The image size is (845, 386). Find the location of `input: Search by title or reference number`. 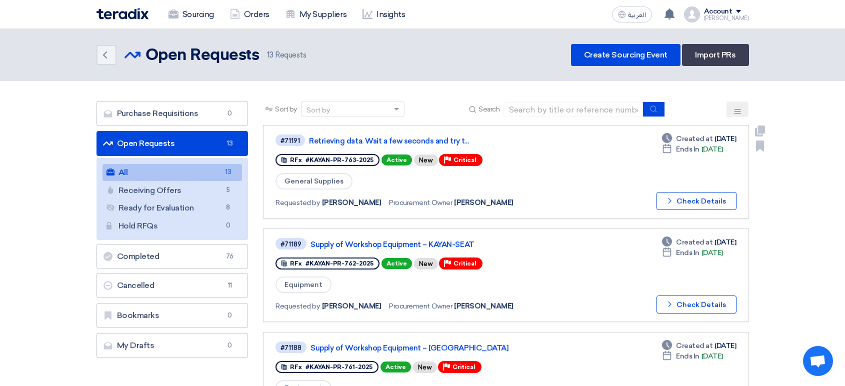

input: Search by title or reference number is located at coordinates (573, 109).